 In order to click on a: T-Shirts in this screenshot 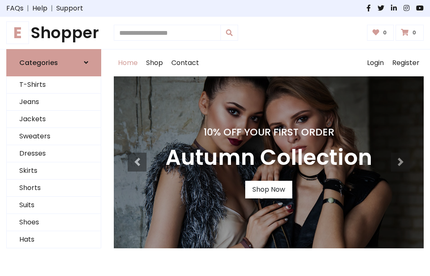, I will do `click(54, 85)`.